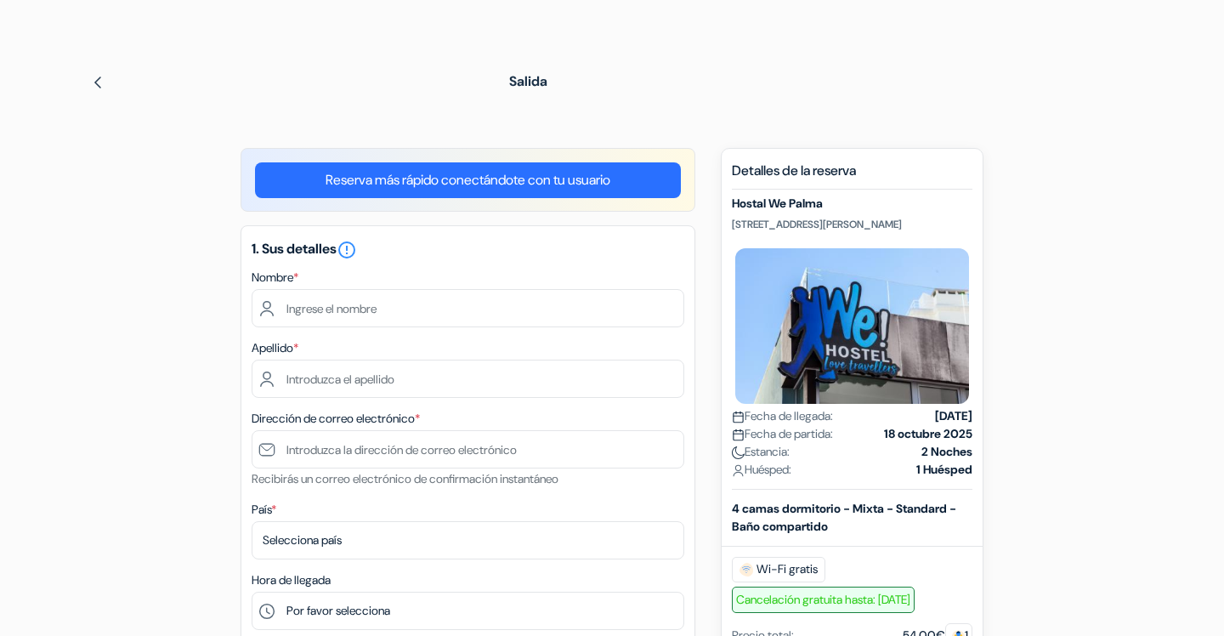 The height and width of the screenshot is (636, 1224). Describe the element at coordinates (263, 509) in the screenshot. I see `label: País` at that location.